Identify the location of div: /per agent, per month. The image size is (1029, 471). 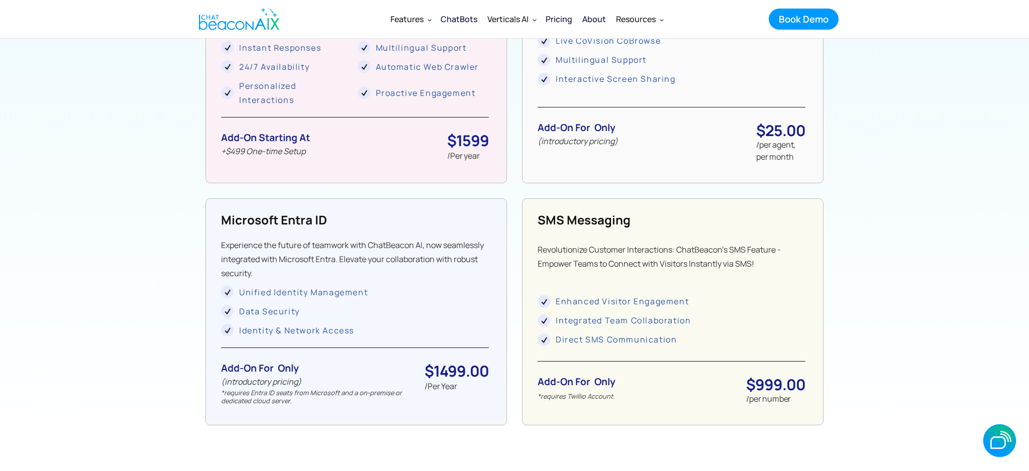
(781, 151).